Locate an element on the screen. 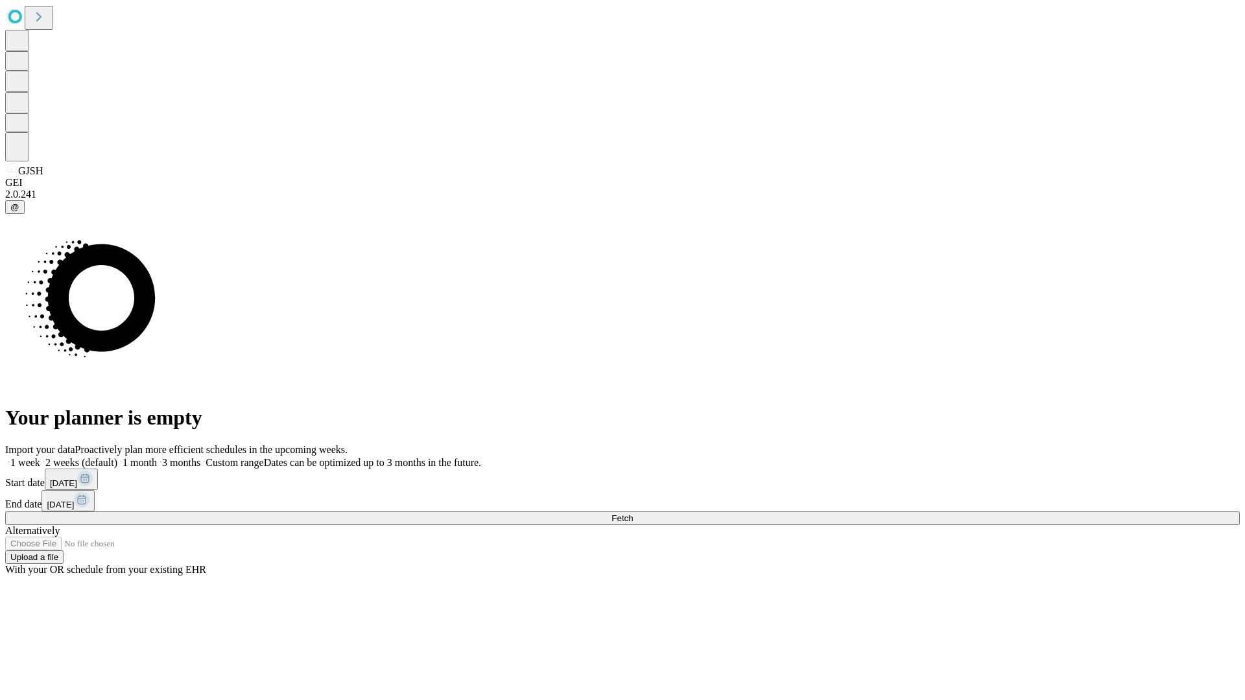  span: Alternatively is located at coordinates (32, 530).